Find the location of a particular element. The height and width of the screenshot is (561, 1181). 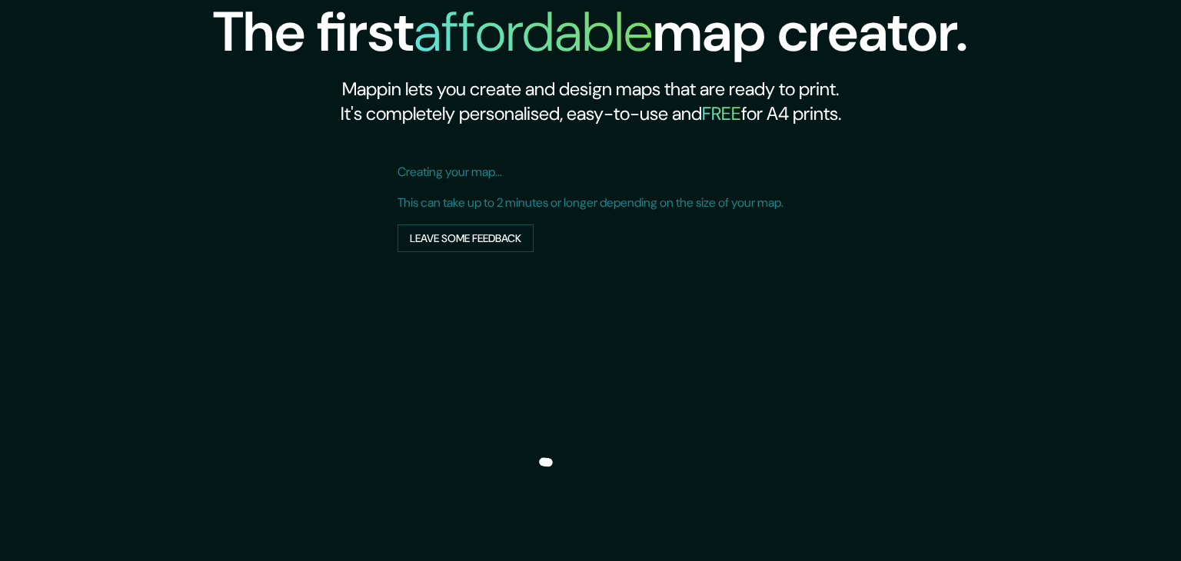

img: world loading is located at coordinates (551, 406).